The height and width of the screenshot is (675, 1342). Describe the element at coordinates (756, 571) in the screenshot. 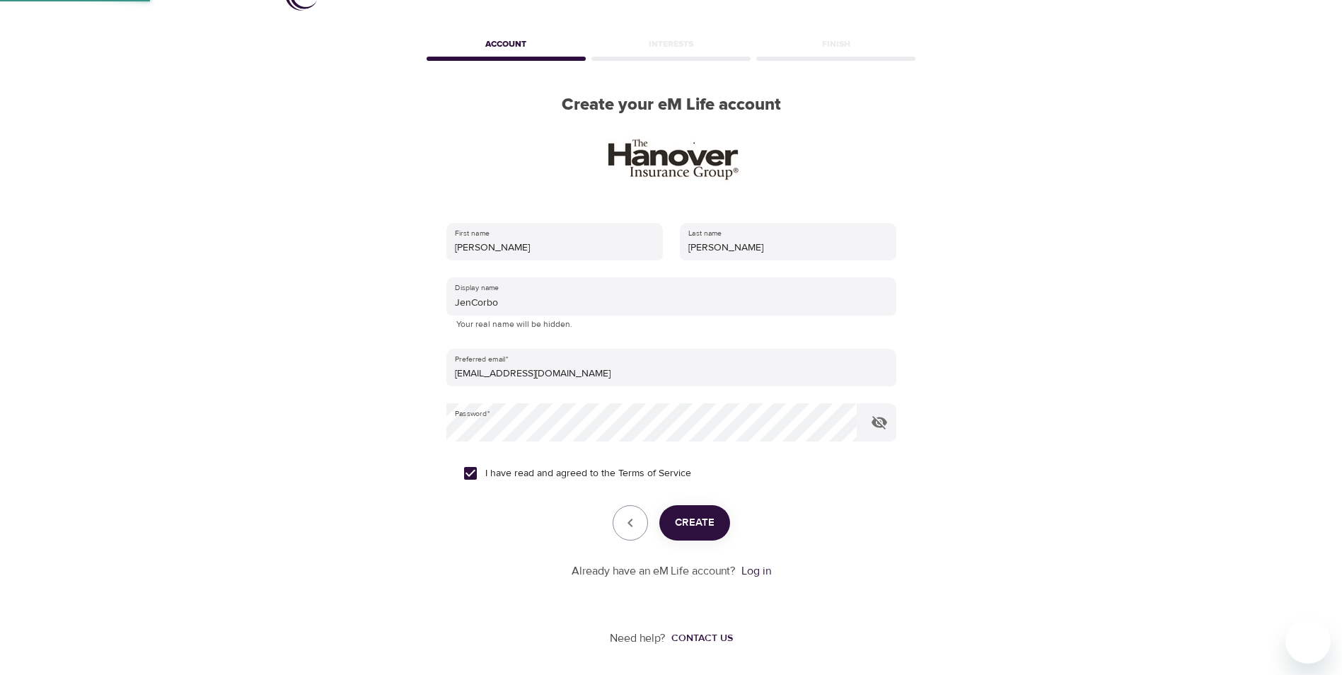

I see `a: Log in` at that location.